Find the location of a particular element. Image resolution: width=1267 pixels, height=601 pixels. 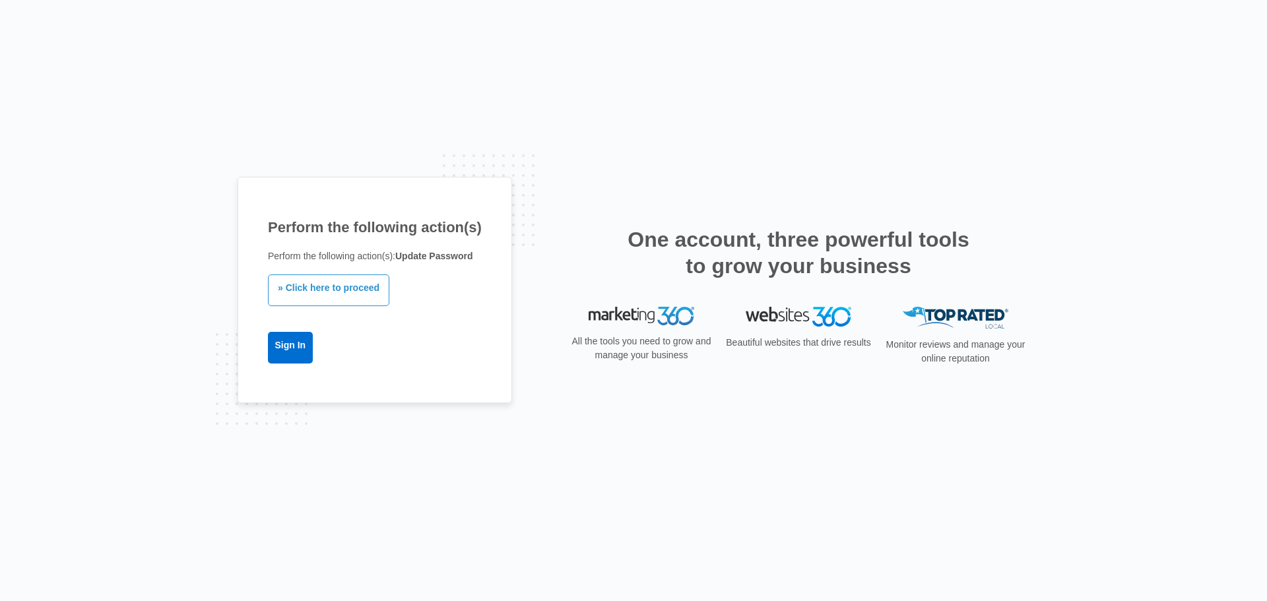

b: Update Password is located at coordinates (434, 256).